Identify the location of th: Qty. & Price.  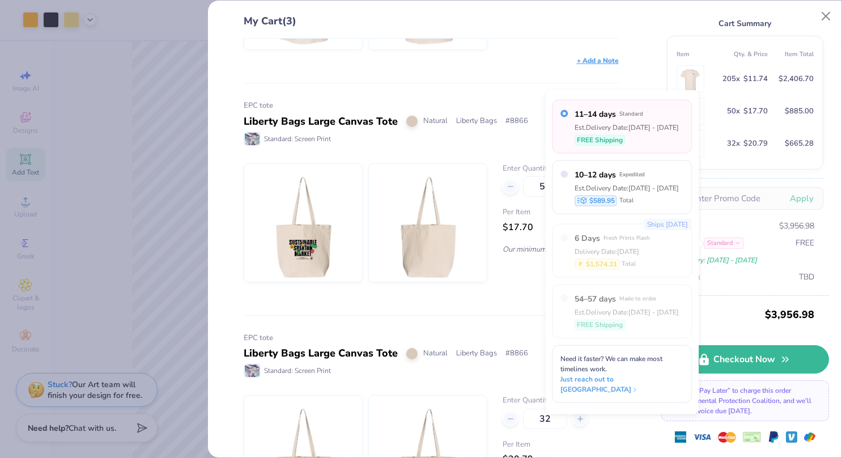
(744, 54).